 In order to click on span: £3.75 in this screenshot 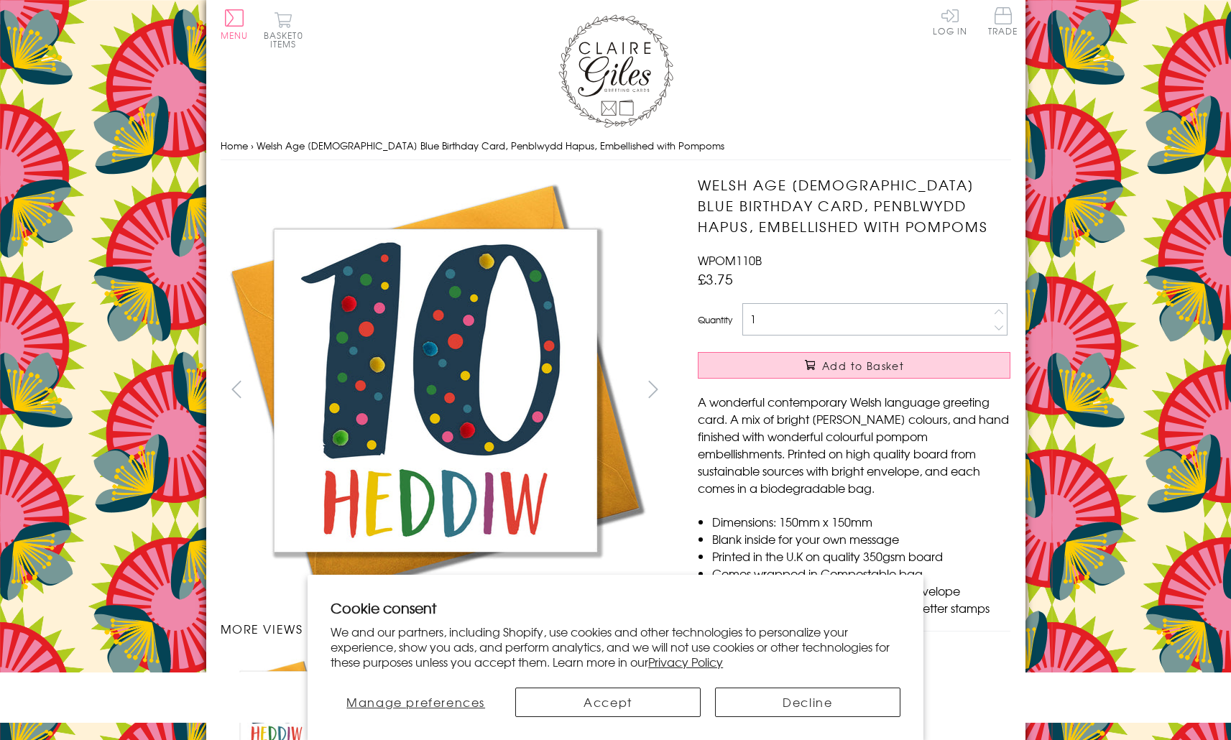, I will do `click(715, 279)`.